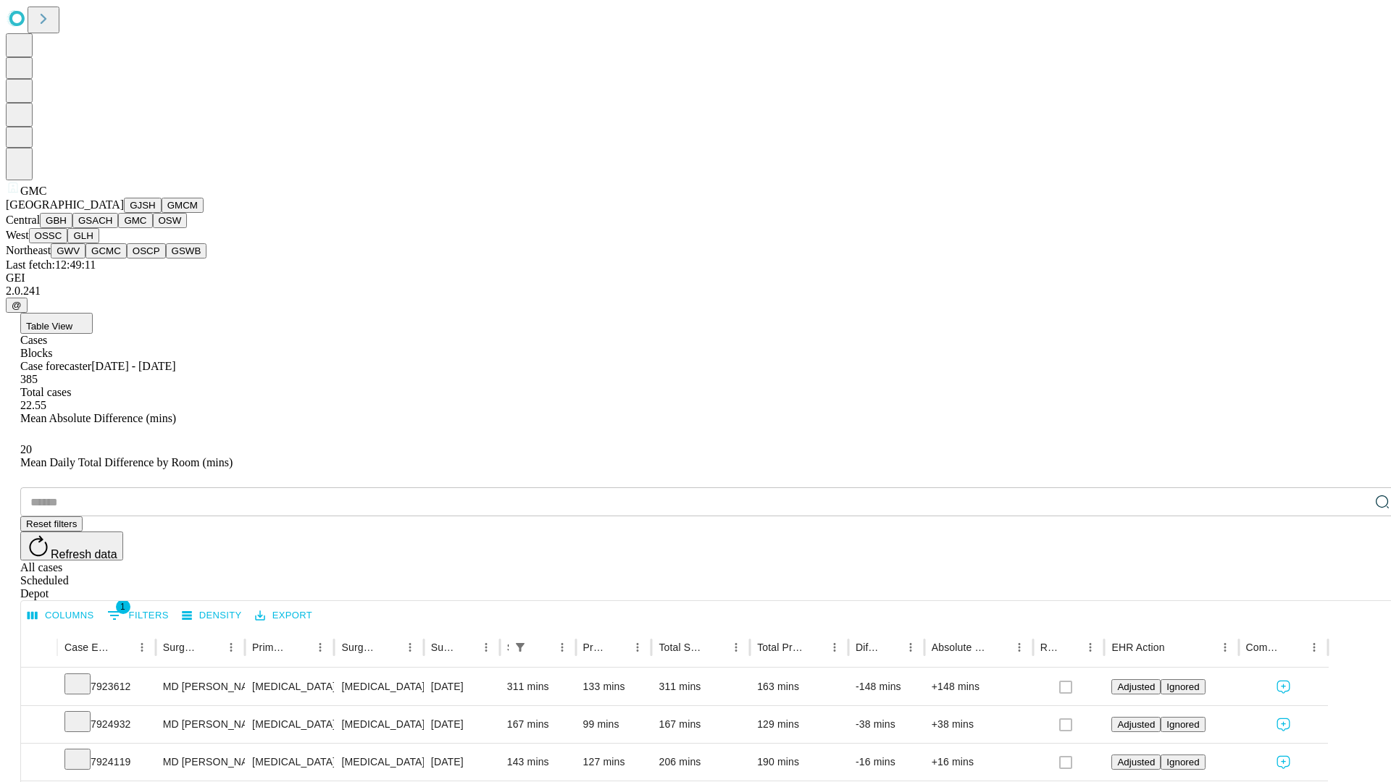 The height and width of the screenshot is (782, 1391). I want to click on div: 206 mins, so click(700, 762).